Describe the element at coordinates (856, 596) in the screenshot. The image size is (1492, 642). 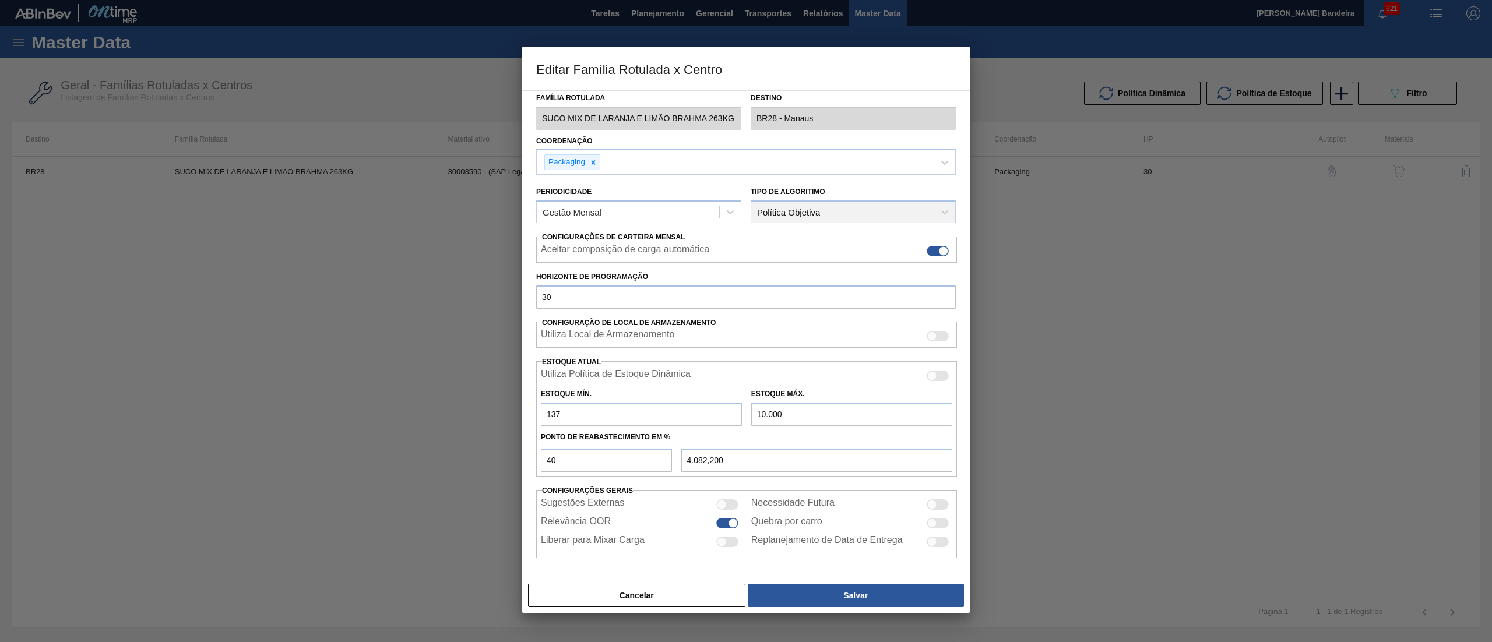
I see `button: Salvar` at that location.